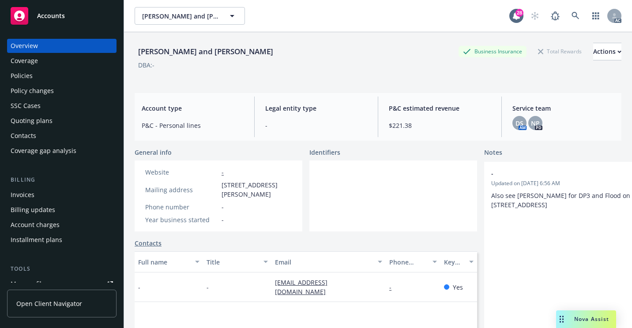 This screenshot has height=328, width=632. What do you see at coordinates (493, 153) in the screenshot?
I see `span: Notes` at bounding box center [493, 153].